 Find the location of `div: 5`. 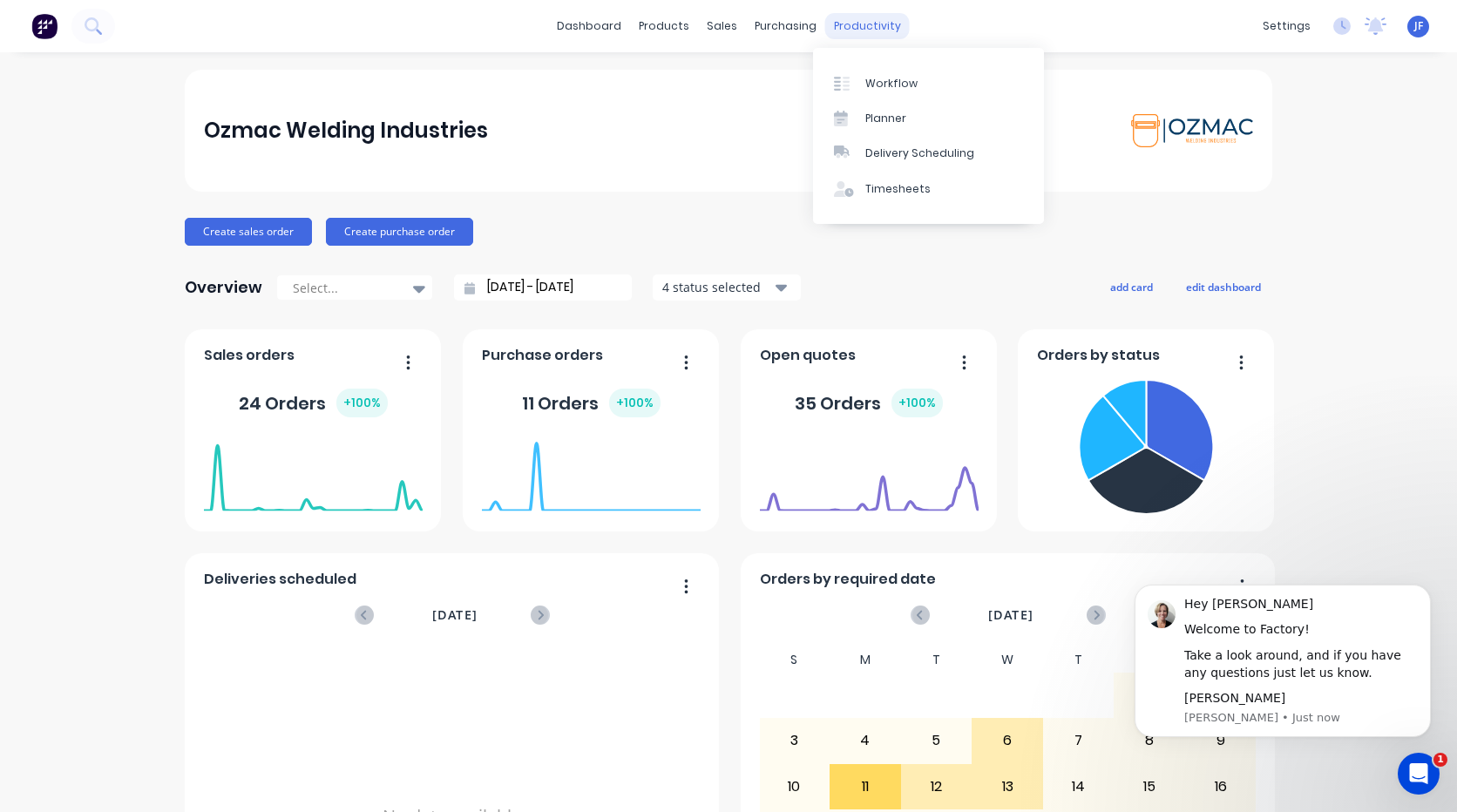

div: 5 is located at coordinates (937, 740).